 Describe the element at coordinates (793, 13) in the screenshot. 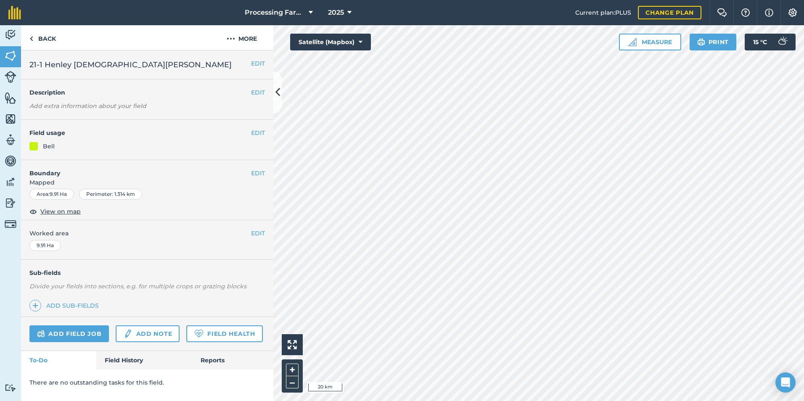

I see `img: A cog icon` at that location.